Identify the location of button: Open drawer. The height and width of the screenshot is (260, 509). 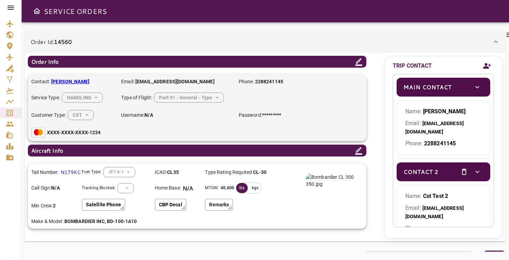
(37, 11).